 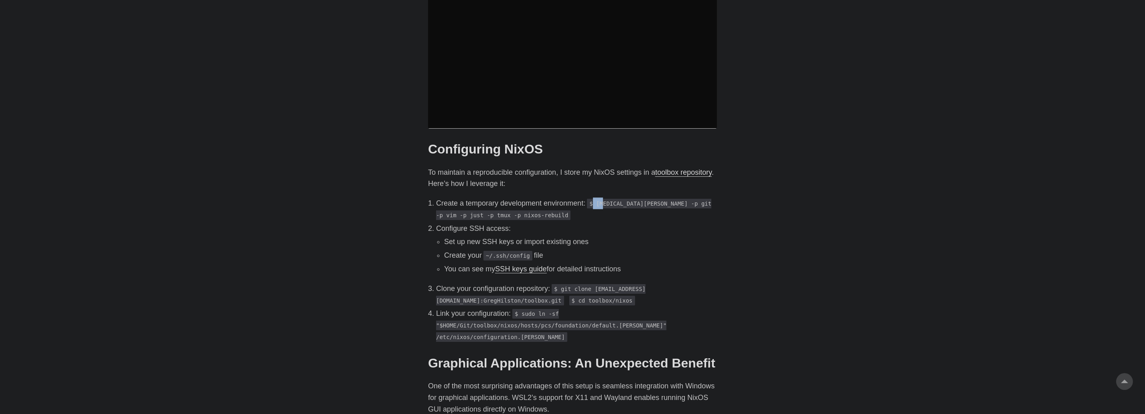 What do you see at coordinates (577, 209) in the screenshot?
I see `p: Create a temporary development environment:` at bounding box center [577, 209].